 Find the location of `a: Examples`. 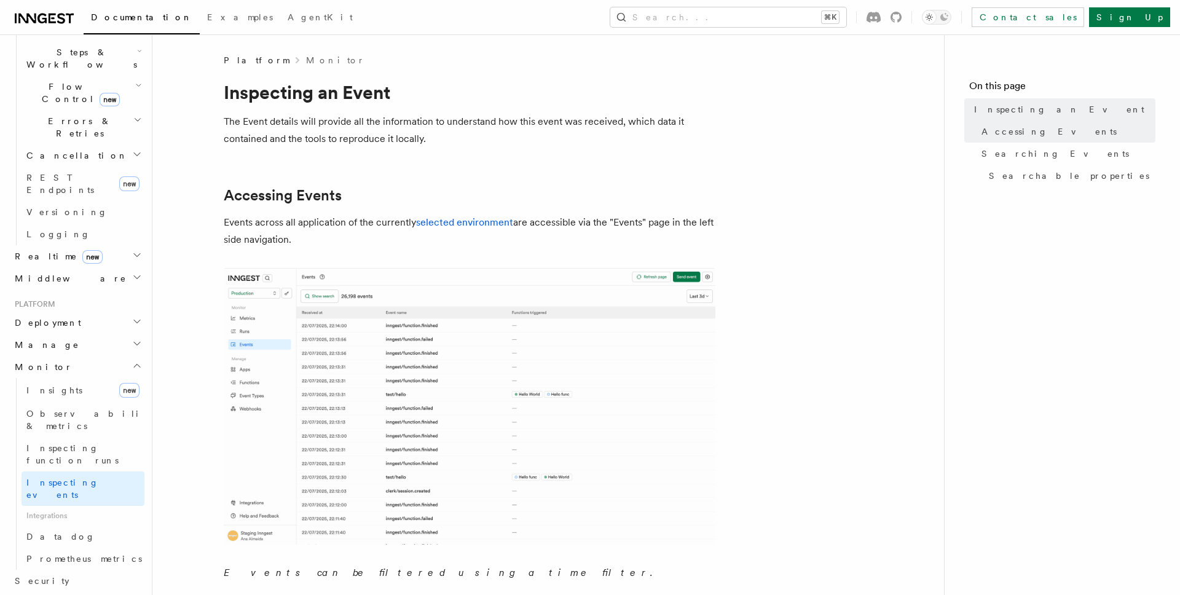

a: Examples is located at coordinates (240, 18).